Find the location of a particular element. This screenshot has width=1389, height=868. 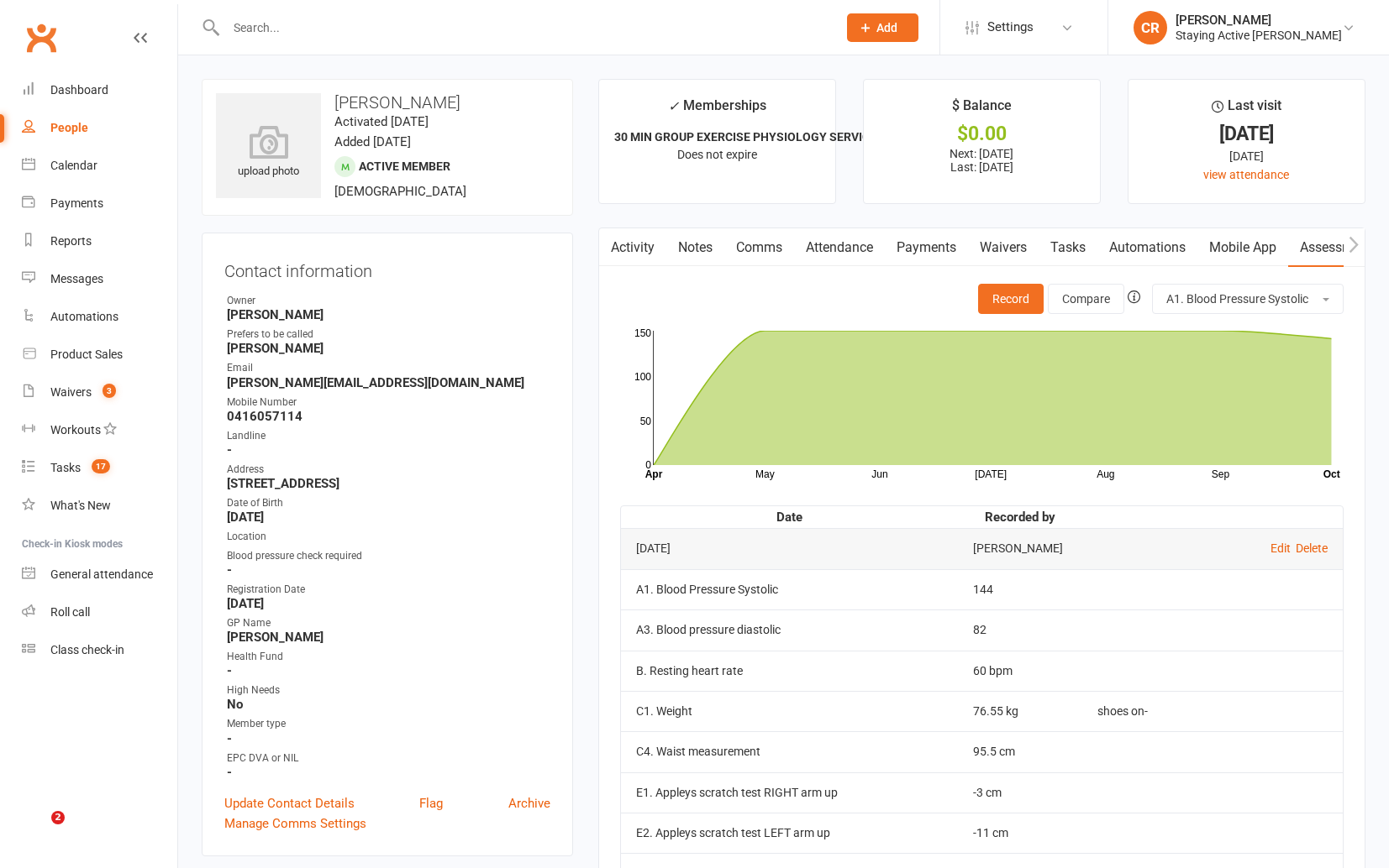

a: Tasks 17 is located at coordinates (99, 467).